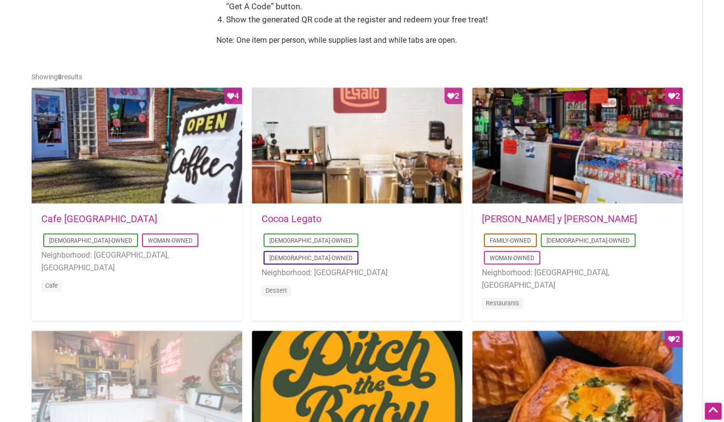 This screenshot has width=724, height=422. What do you see at coordinates (503, 303) in the screenshot?
I see `a: Restaurants` at bounding box center [503, 303].